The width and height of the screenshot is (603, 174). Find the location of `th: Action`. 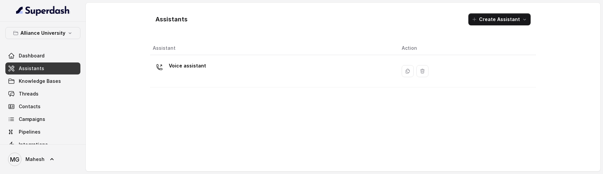

th: Action is located at coordinates (466, 48).